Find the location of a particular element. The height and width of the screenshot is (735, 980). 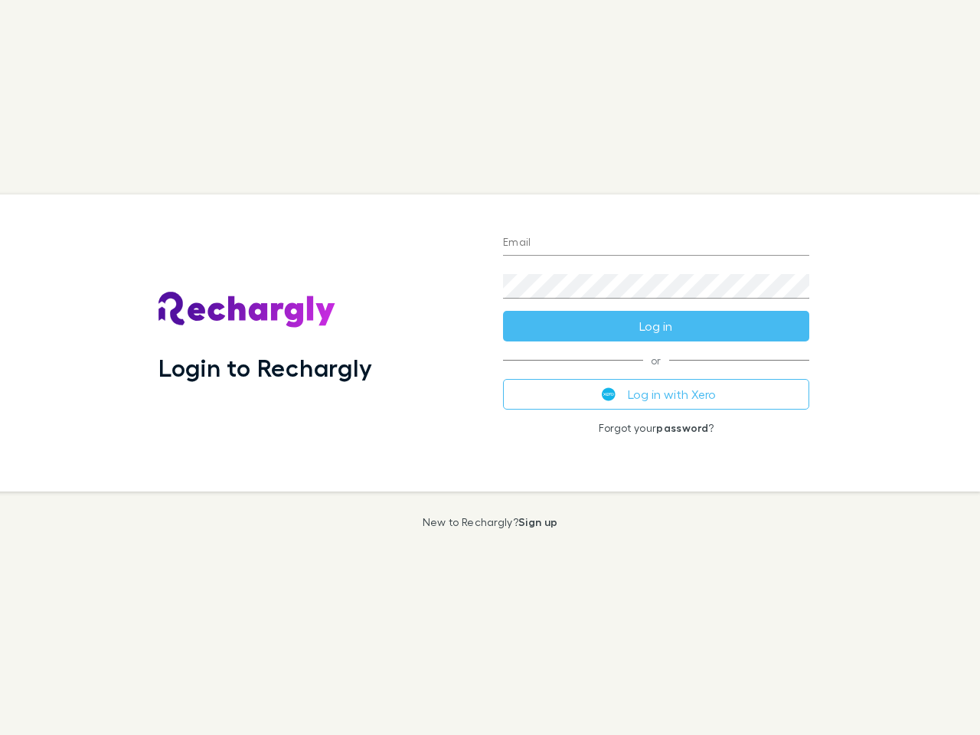

img: Xero's logo is located at coordinates (609, 394).